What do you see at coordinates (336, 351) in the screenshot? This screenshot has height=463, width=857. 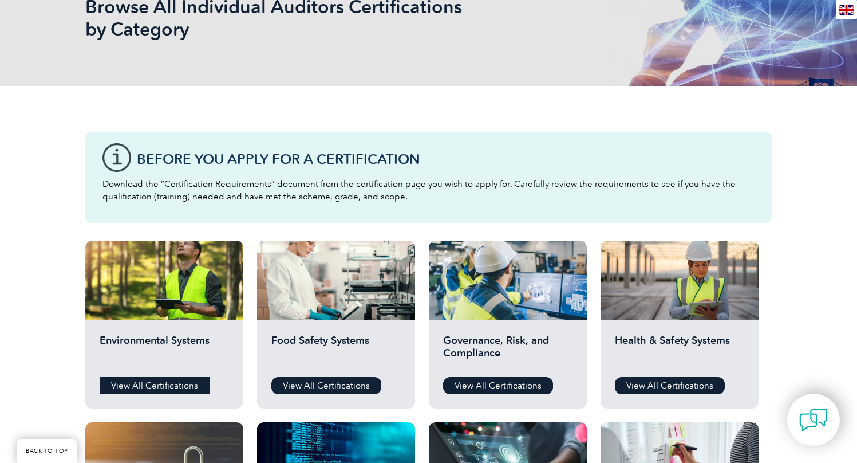 I see `h2: Food Safety Systems` at bounding box center [336, 351].